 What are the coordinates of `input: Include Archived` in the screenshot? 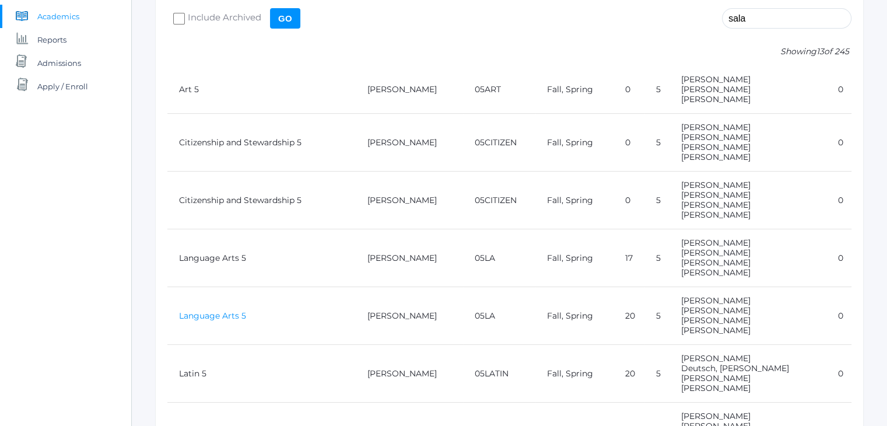 It's located at (179, 19).